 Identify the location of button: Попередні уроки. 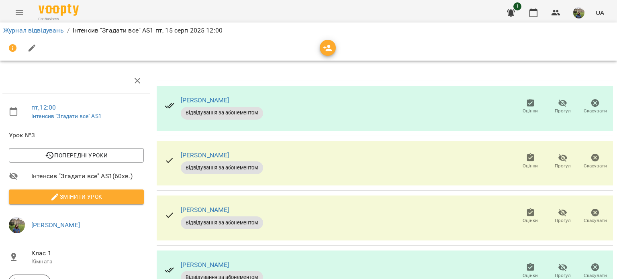
(76, 156).